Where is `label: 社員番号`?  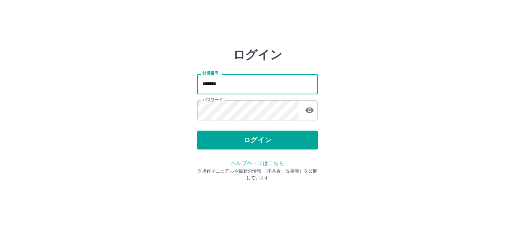 label: 社員番号 is located at coordinates (210, 73).